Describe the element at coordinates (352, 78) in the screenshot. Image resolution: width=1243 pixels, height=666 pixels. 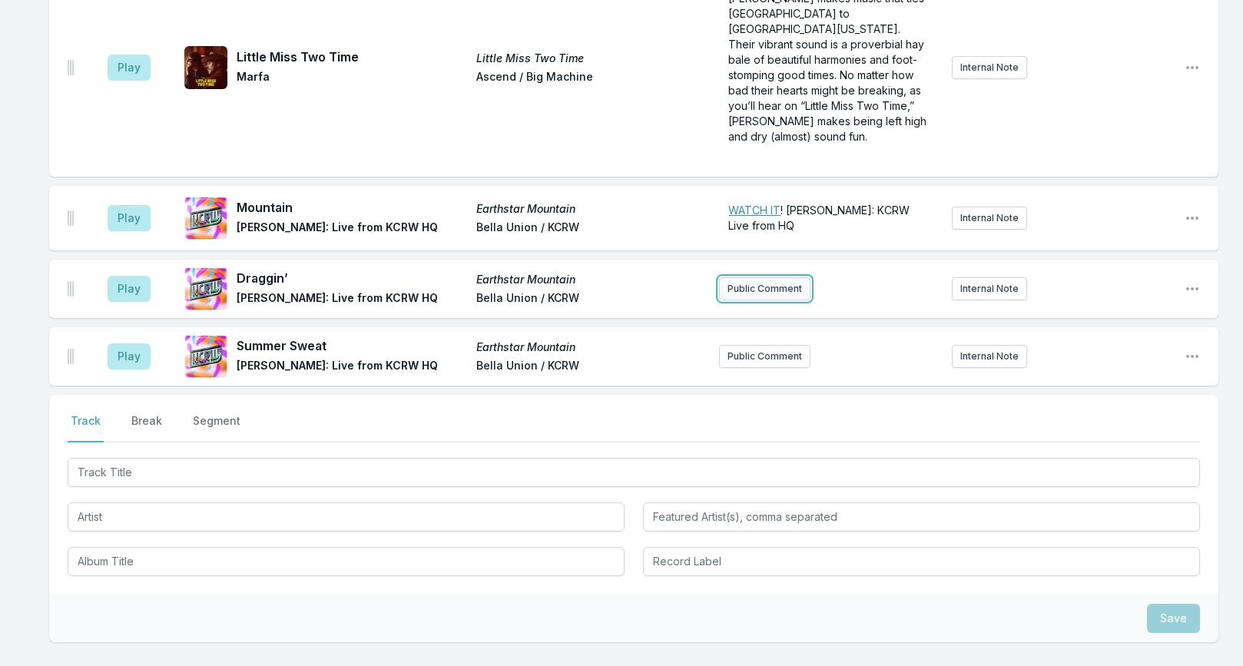
I see `span: Marfa` at that location.